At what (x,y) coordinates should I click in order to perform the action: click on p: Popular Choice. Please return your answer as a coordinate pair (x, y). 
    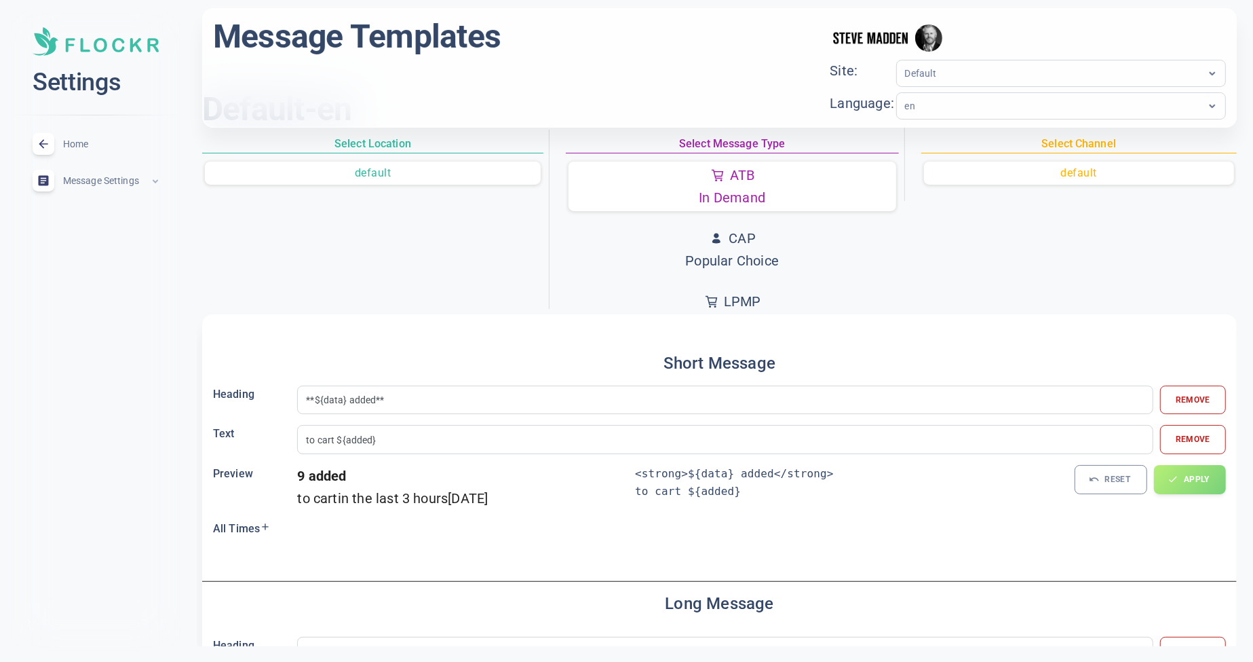
    Looking at the image, I should click on (732, 261).